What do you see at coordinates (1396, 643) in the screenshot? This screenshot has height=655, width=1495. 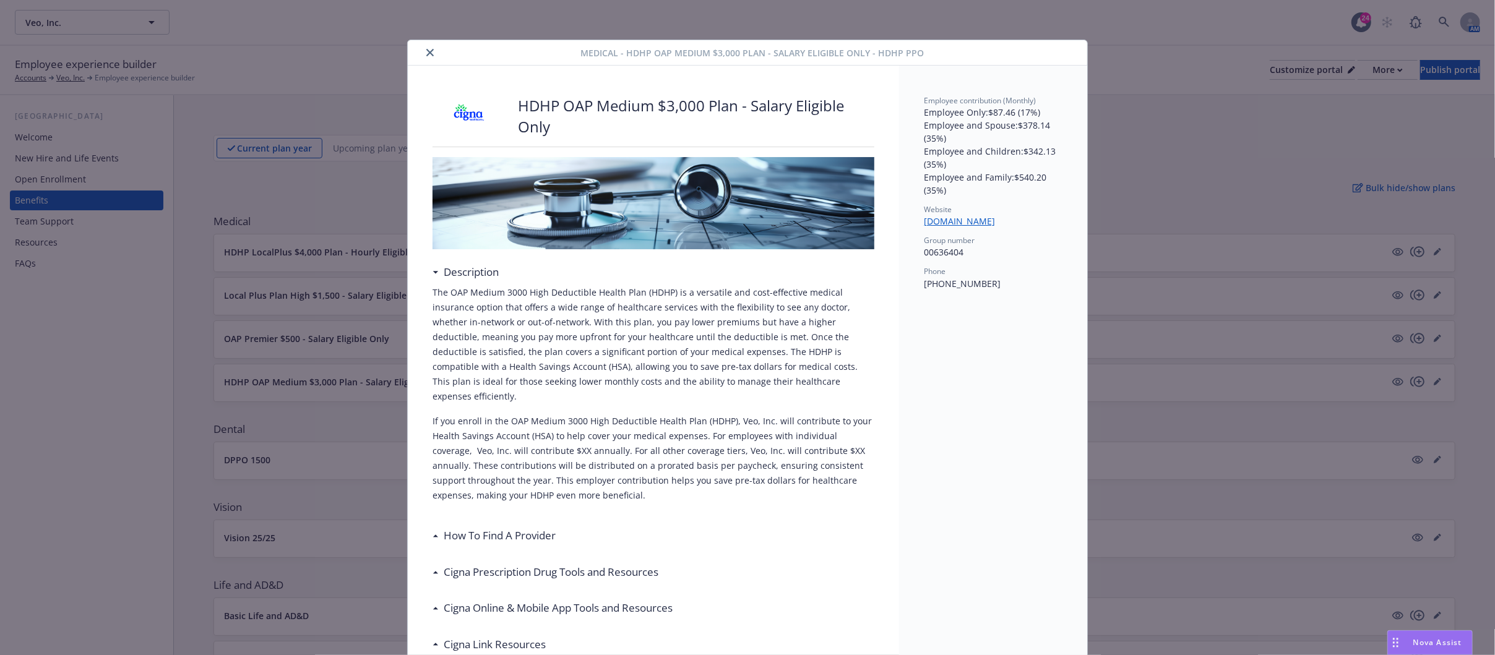 I see `div: Drag to move` at bounding box center [1396, 643].